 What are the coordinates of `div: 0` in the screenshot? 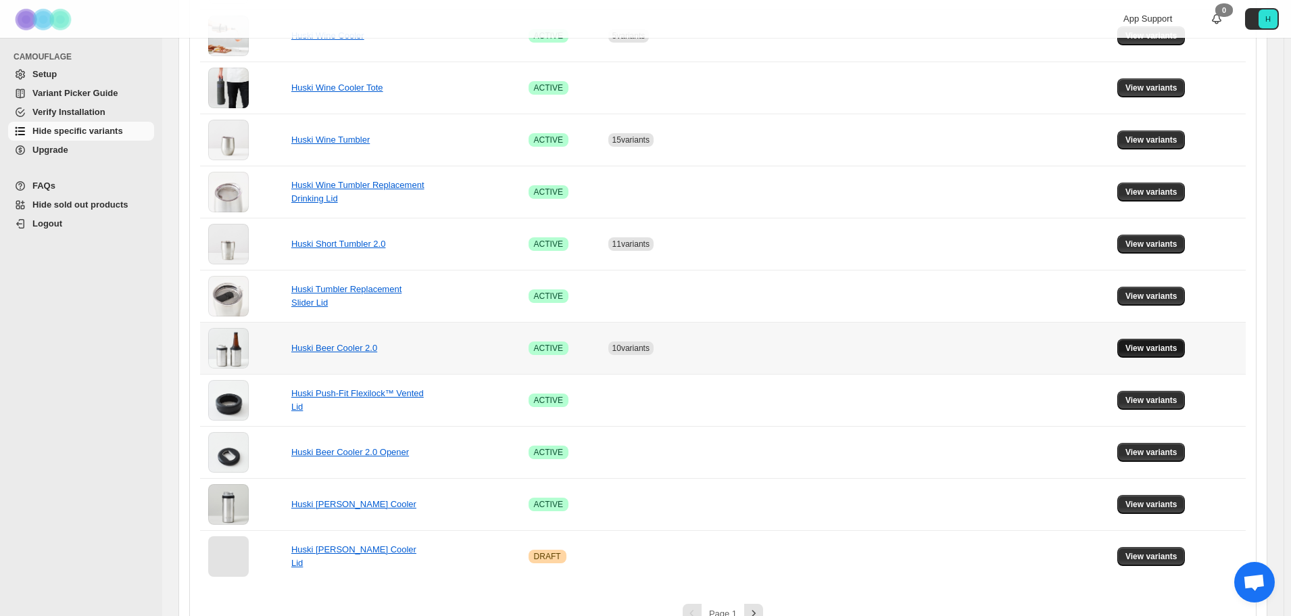 It's located at (1224, 10).